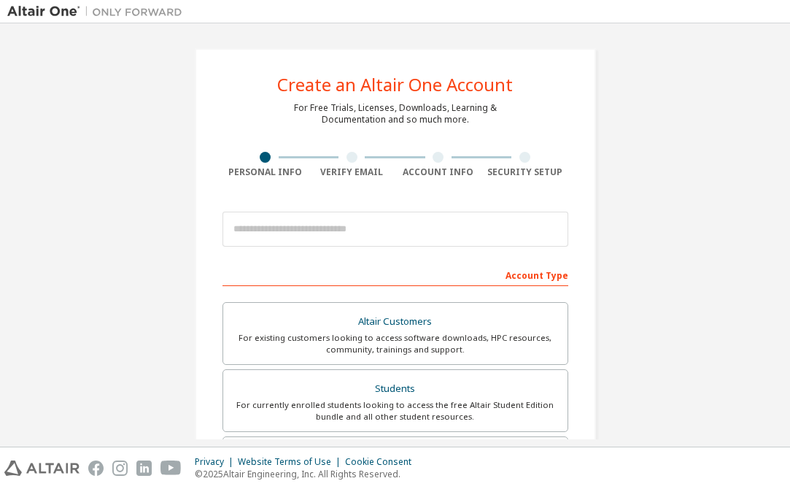  I want to click on div: For currently enrolled students looking to access the free Altair Student Edition bundle and all ..., so click(395, 410).